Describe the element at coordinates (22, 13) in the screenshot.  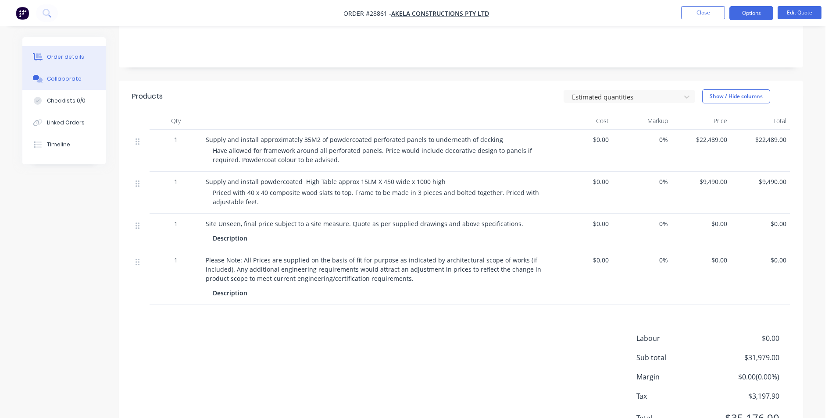
I see `img: Factory` at that location.